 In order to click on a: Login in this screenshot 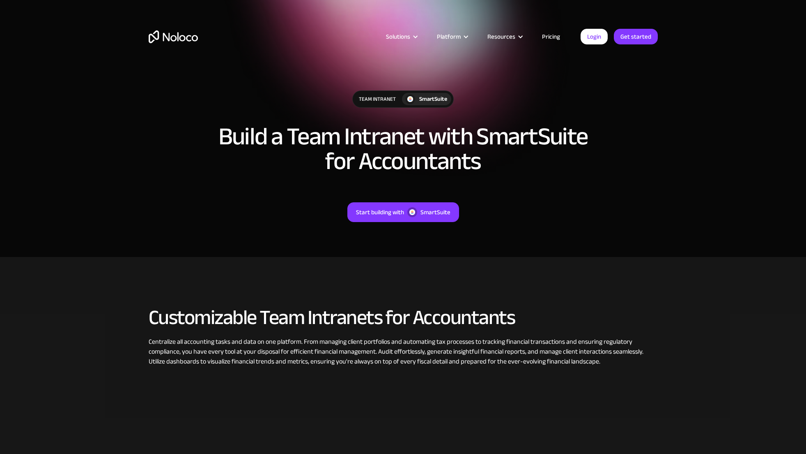, I will do `click(594, 37)`.